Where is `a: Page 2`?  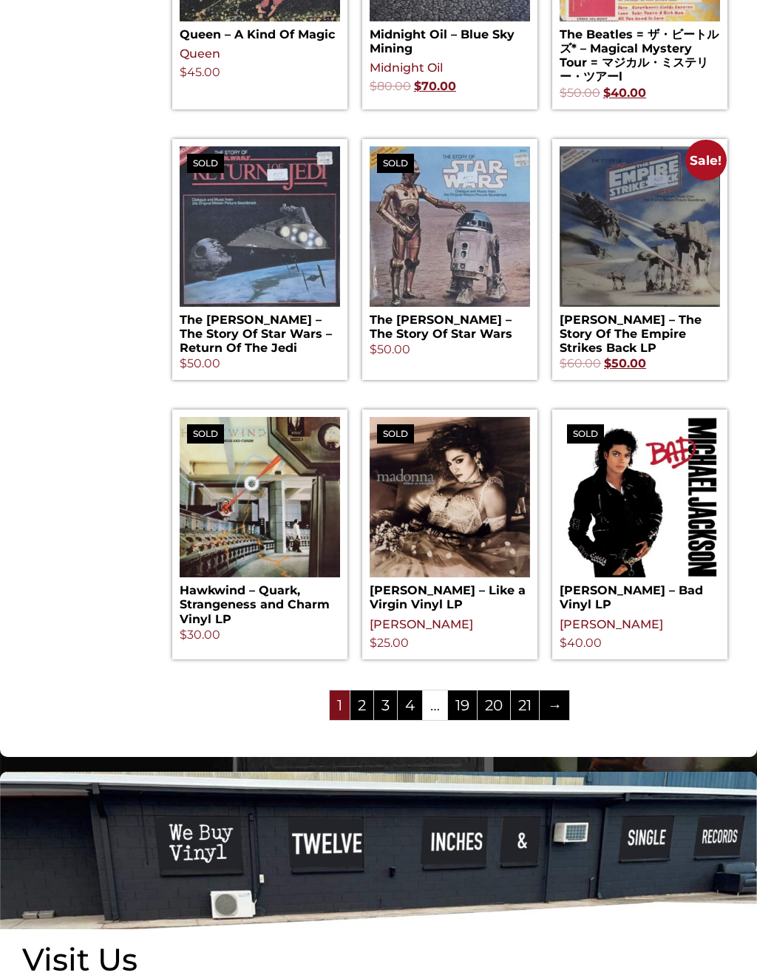
a: Page 2 is located at coordinates (361, 705).